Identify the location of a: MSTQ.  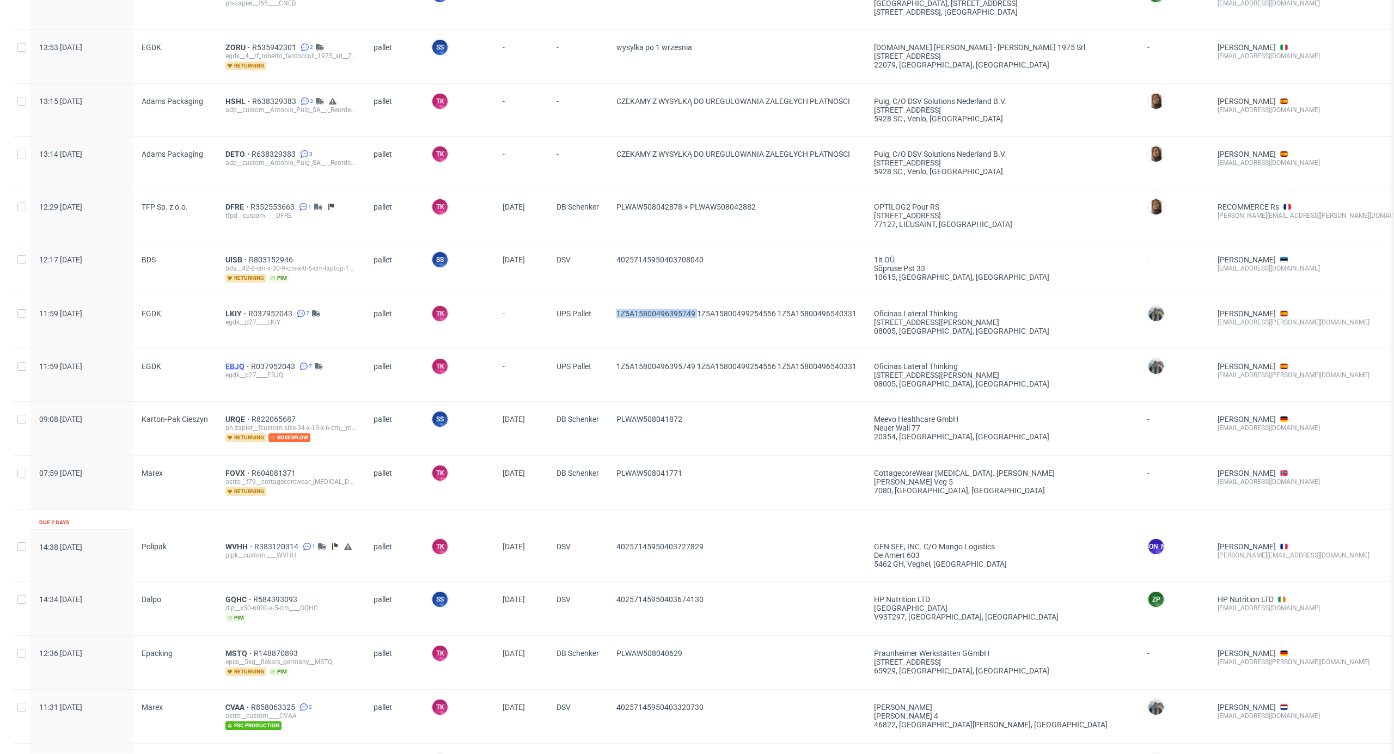
(240, 653).